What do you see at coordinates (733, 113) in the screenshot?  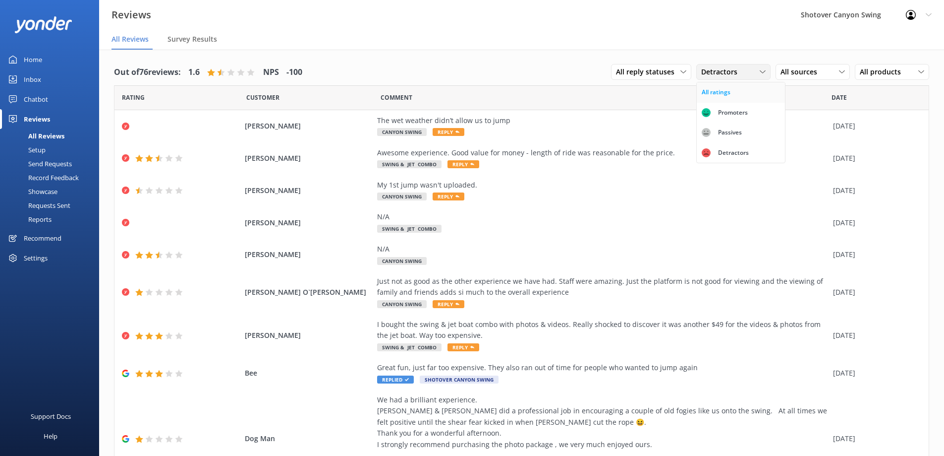 I see `div: Promoters` at bounding box center [733, 113].